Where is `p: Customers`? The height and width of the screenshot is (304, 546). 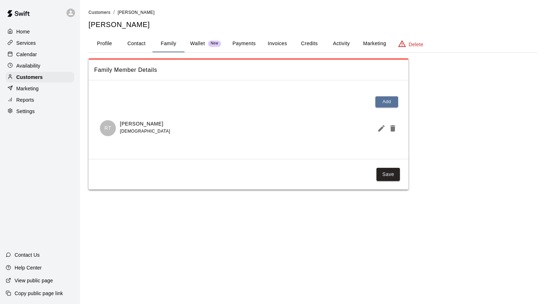 p: Customers is located at coordinates (29, 77).